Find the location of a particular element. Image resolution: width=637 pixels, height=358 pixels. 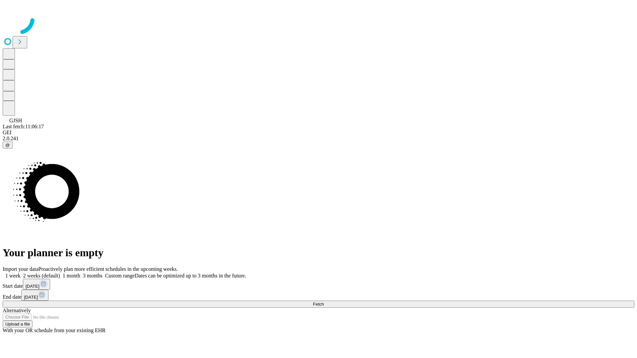

div: Start date is located at coordinates (319, 284).